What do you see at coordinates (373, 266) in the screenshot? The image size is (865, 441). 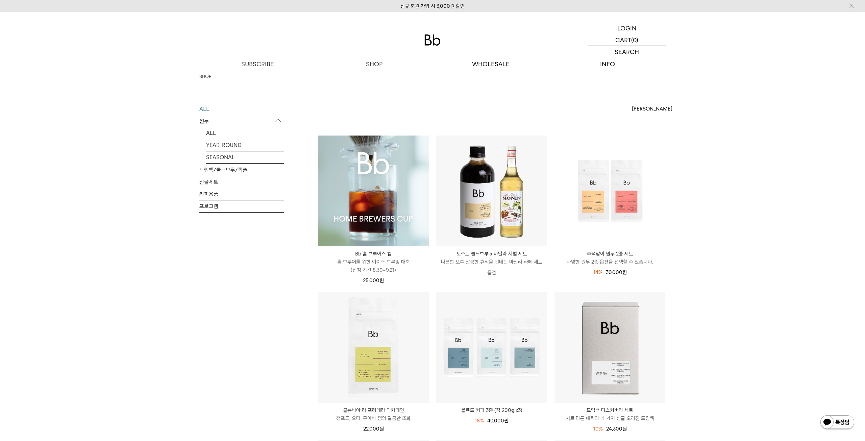 I see `p: 홈 브루어를 위한 아이스 브루잉 대회 (신청 기간 8.30~9.21)` at bounding box center [373, 266].